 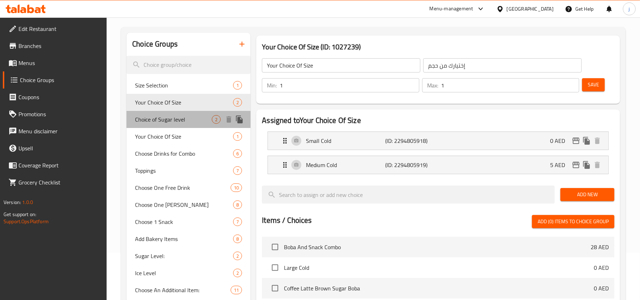 I want to click on span: Get support on:, so click(x=20, y=214).